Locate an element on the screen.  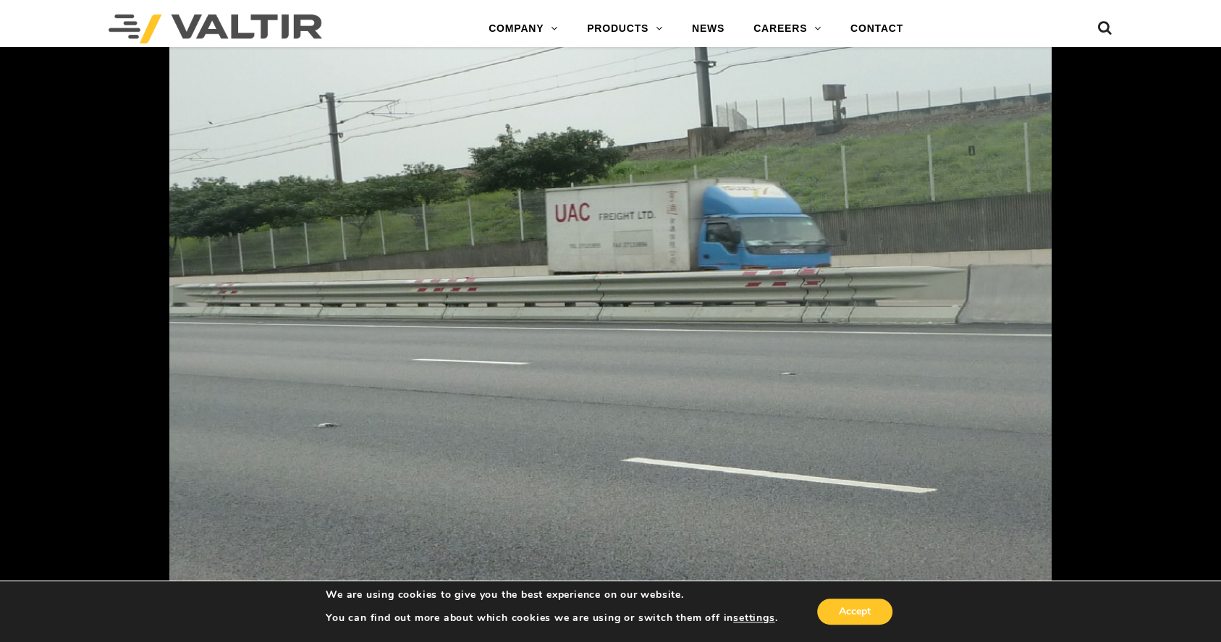
a: NEWS is located at coordinates (708, 29).